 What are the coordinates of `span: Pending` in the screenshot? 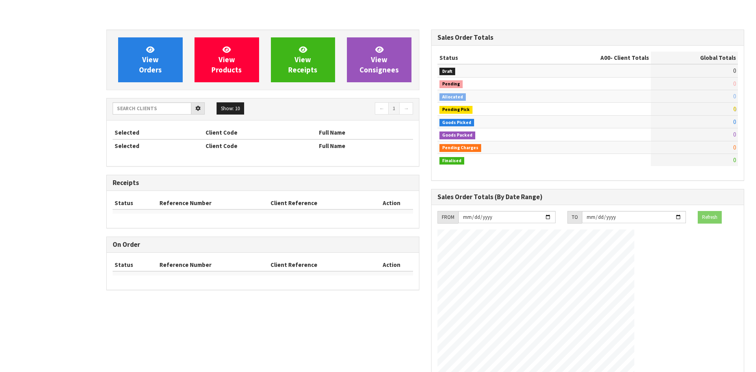 It's located at (451, 84).